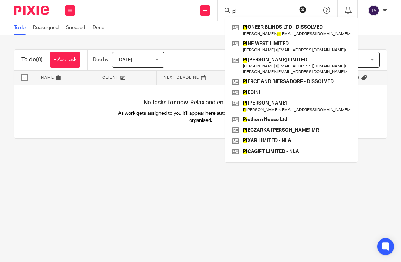  I want to click on a: Done, so click(100, 28).